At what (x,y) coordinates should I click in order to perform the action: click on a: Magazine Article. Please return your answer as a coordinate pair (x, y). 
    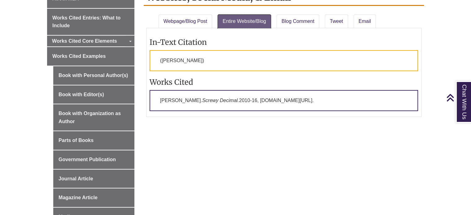
    Looking at the image, I should click on (94, 198).